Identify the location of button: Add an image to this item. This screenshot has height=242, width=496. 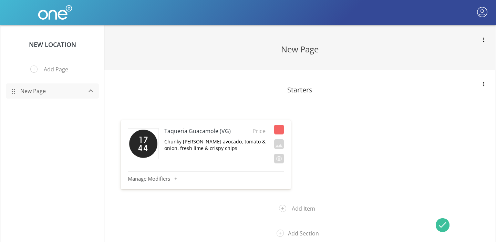
(279, 144).